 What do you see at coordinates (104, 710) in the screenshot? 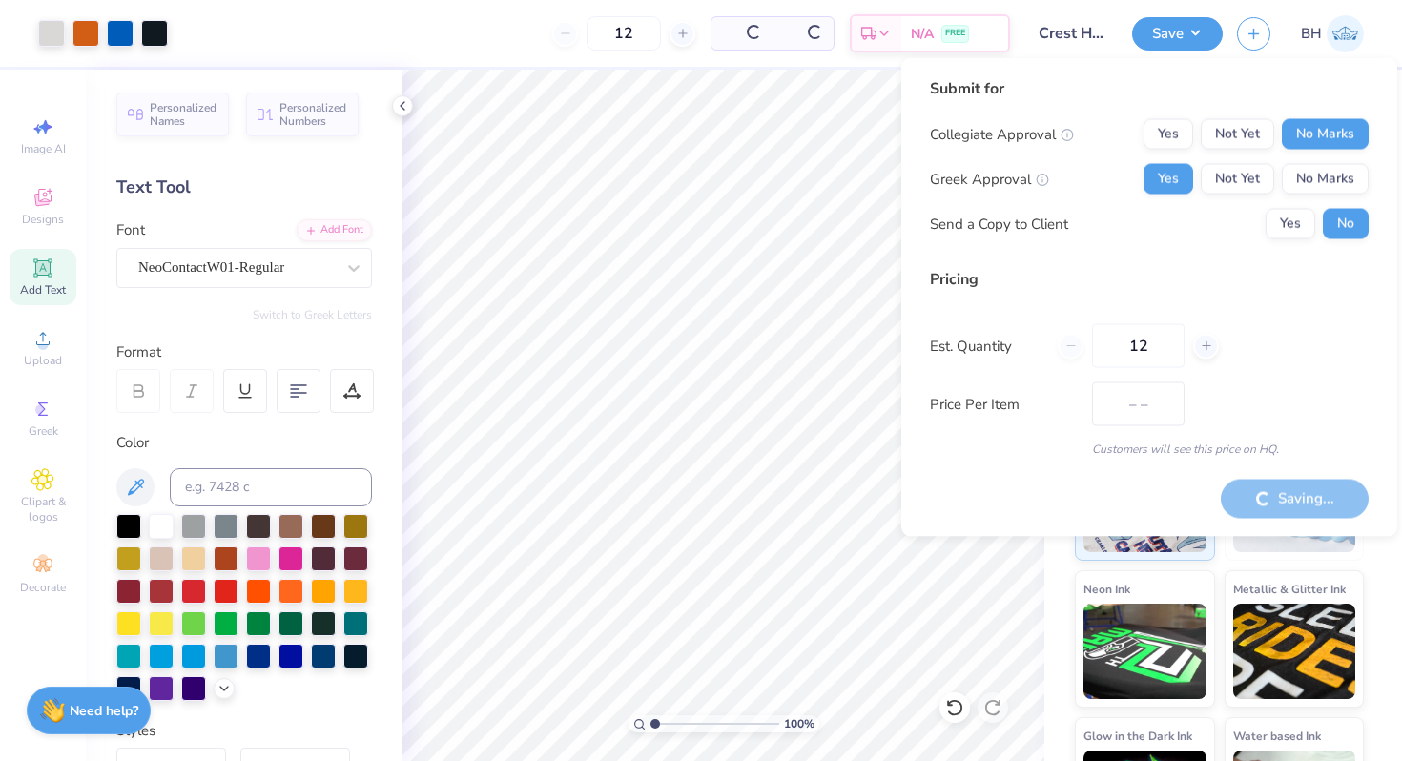
I see `strong: Need help?` at bounding box center [104, 710].